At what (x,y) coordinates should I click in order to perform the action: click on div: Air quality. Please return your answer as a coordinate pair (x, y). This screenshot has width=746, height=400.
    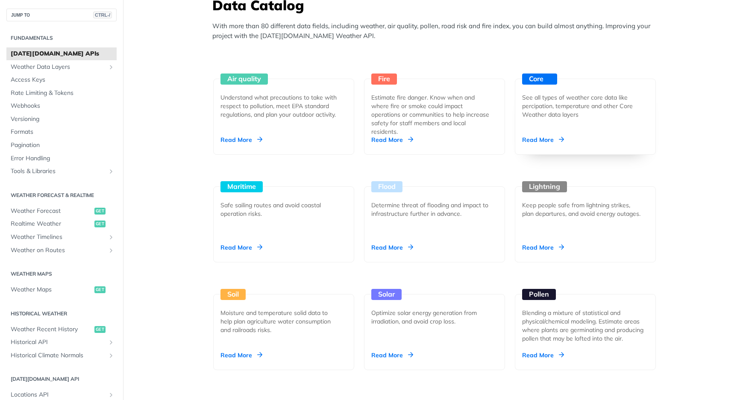
    Looking at the image, I should click on (244, 79).